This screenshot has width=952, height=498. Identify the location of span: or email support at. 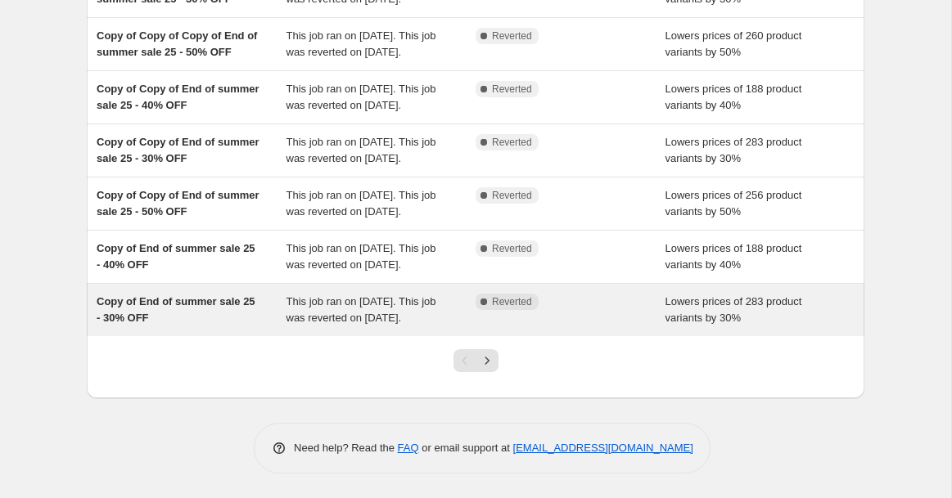
(466, 448).